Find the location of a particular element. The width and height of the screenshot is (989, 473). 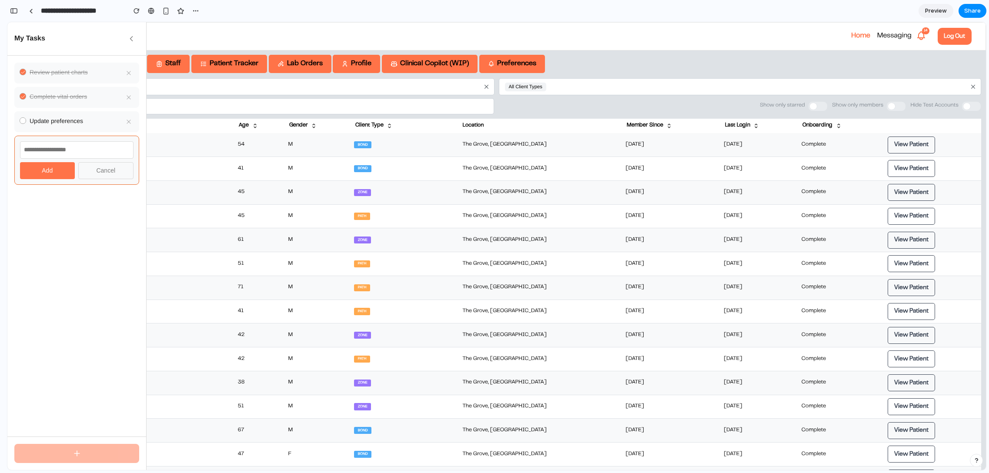

p: 71 is located at coordinates (252, 265).